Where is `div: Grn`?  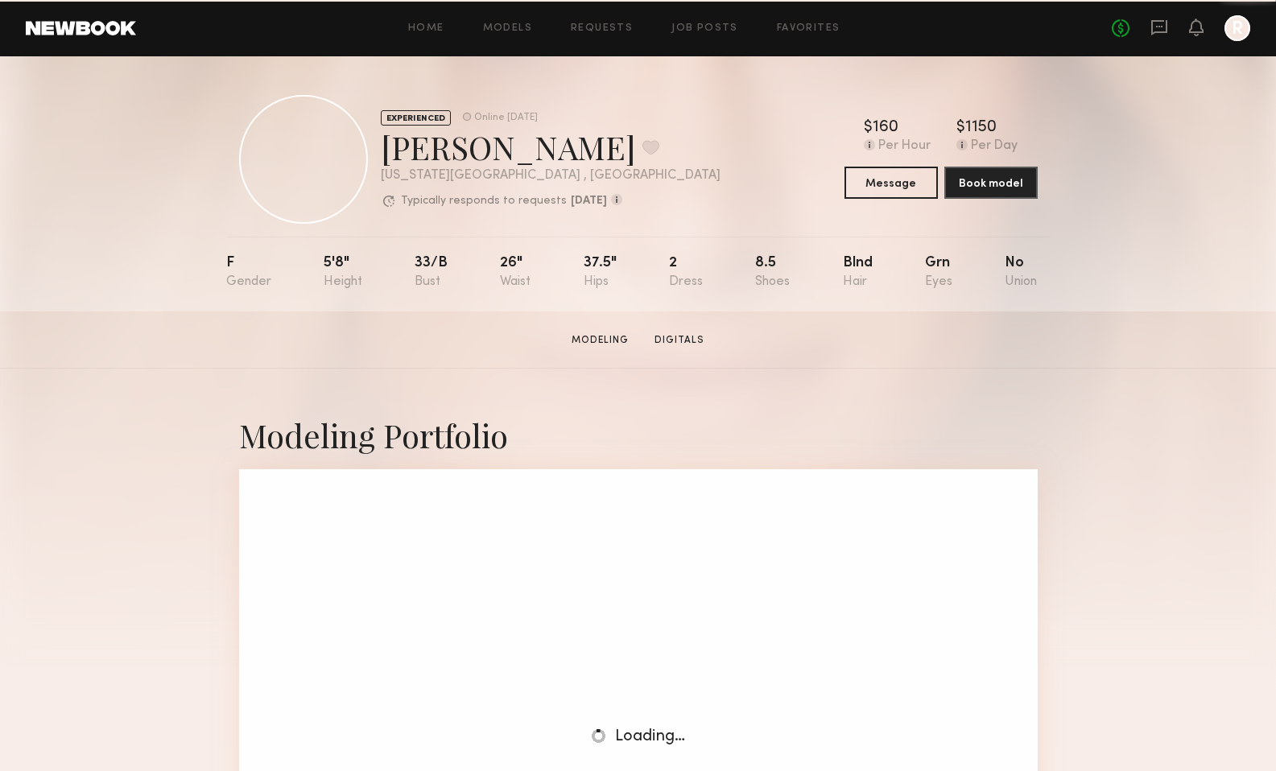 div: Grn is located at coordinates (939, 272).